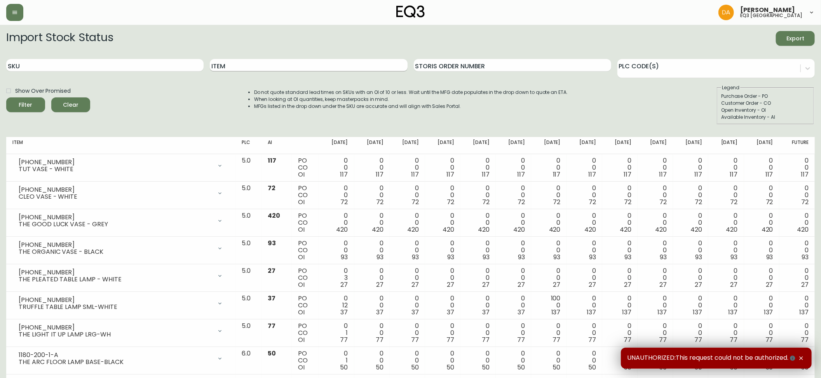 The width and height of the screenshot is (821, 378). I want to click on button: Export, so click(795, 38).